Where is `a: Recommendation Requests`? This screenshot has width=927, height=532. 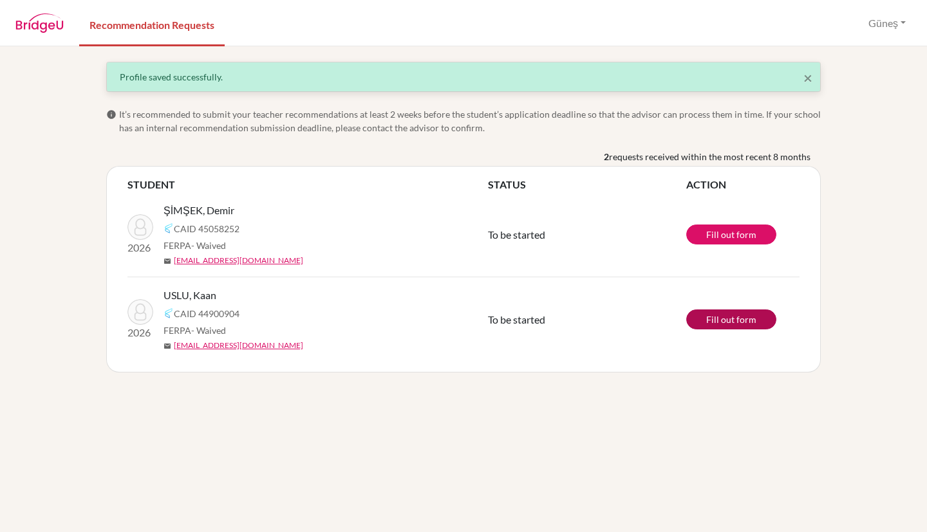 a: Recommendation Requests is located at coordinates (152, 24).